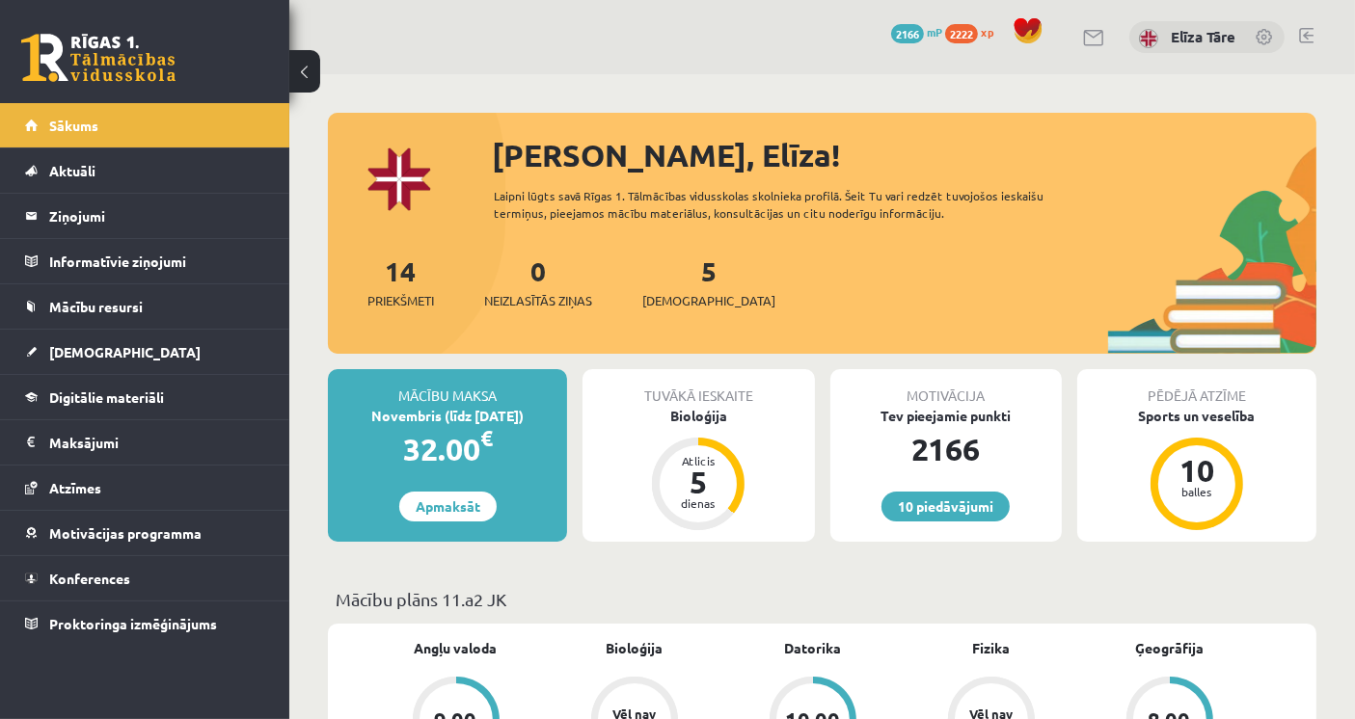 The height and width of the screenshot is (719, 1355). What do you see at coordinates (145, 307) in the screenshot?
I see `a: Mācību resursi` at bounding box center [145, 307].